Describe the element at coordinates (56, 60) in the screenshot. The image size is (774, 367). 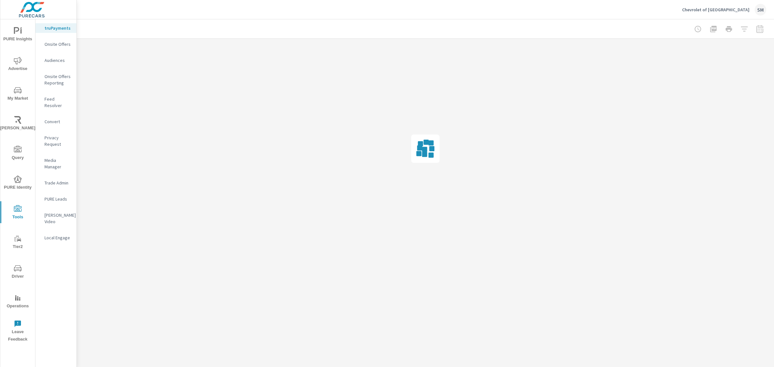
I see `div: Audiences` at that location.